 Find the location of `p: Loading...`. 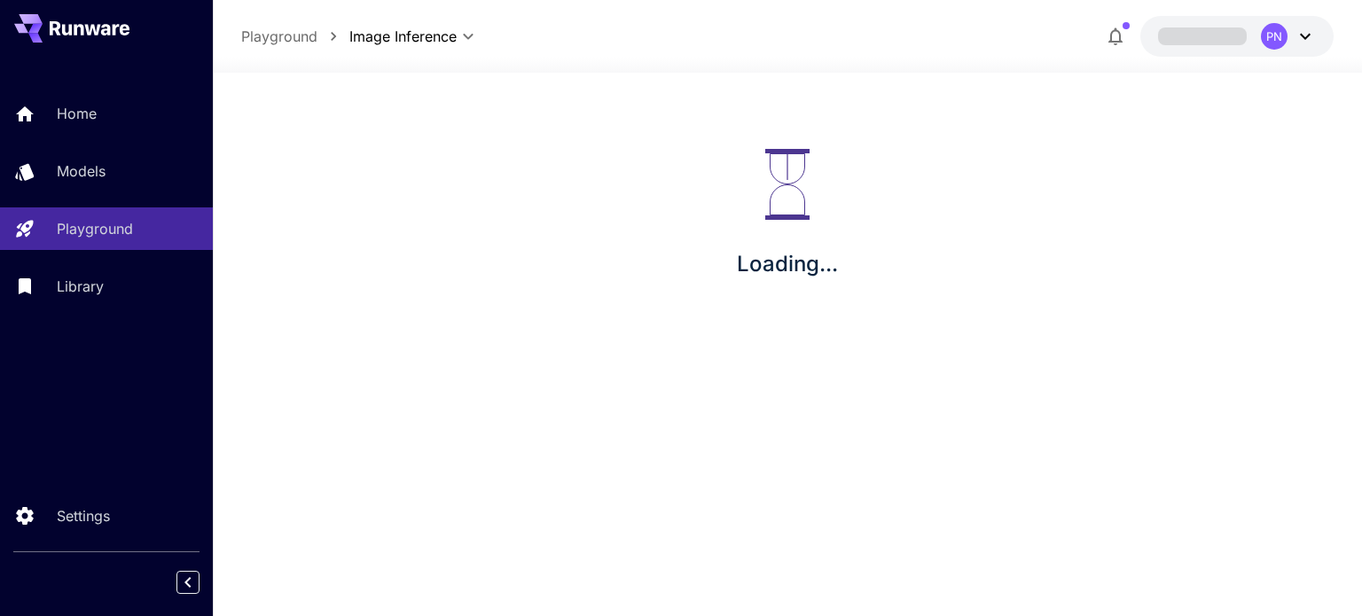

p: Loading... is located at coordinates (788, 264).